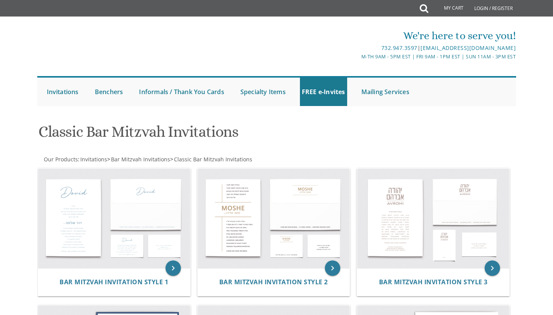  Describe the element at coordinates (114, 218) in the screenshot. I see `img: Bar Mitzvah Invitation Style 1` at that location.